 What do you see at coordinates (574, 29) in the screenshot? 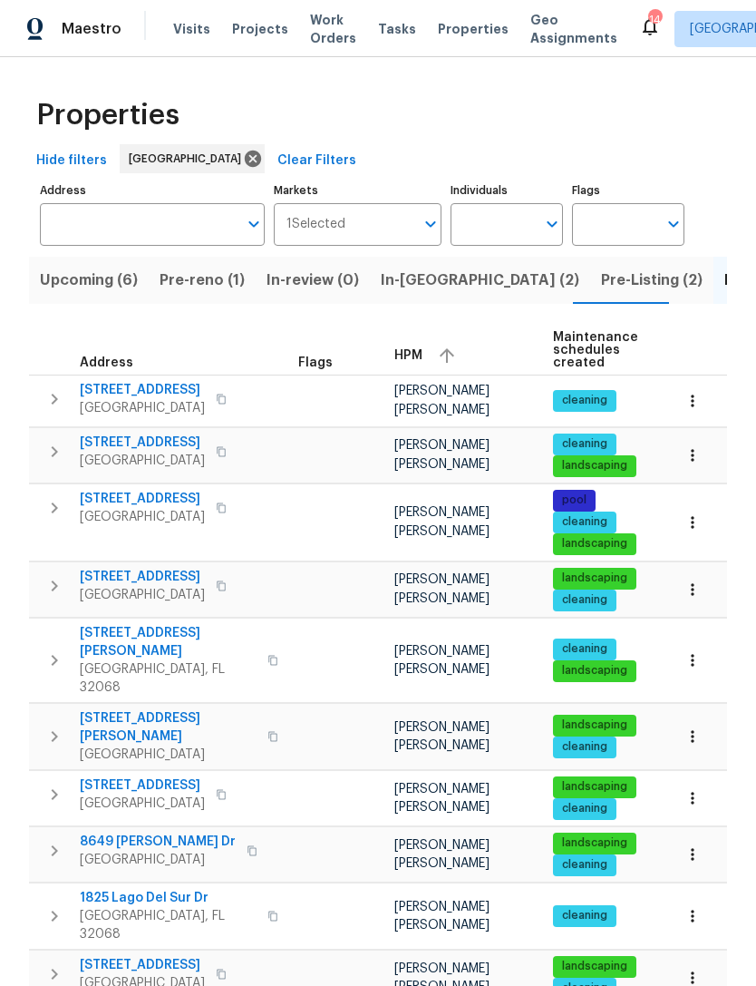
I see `span: Geo Assignments` at bounding box center [574, 29].